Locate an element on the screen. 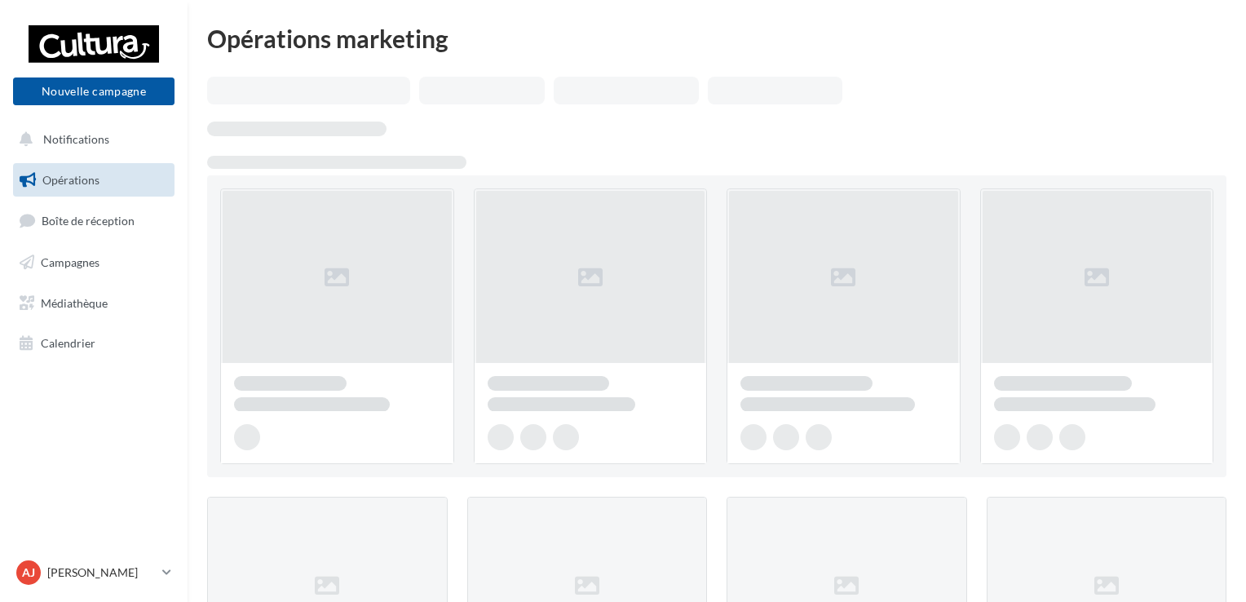  a: Opérations is located at coordinates (94, 180).